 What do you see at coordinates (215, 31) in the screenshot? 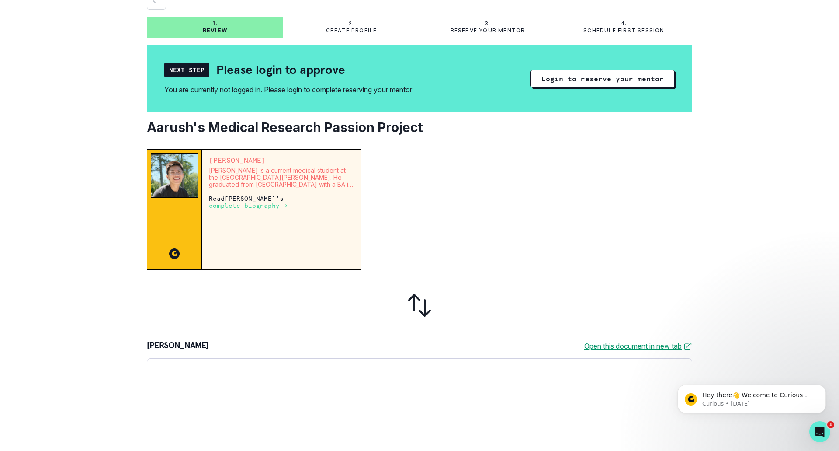
I see `p: Review` at bounding box center [215, 31].